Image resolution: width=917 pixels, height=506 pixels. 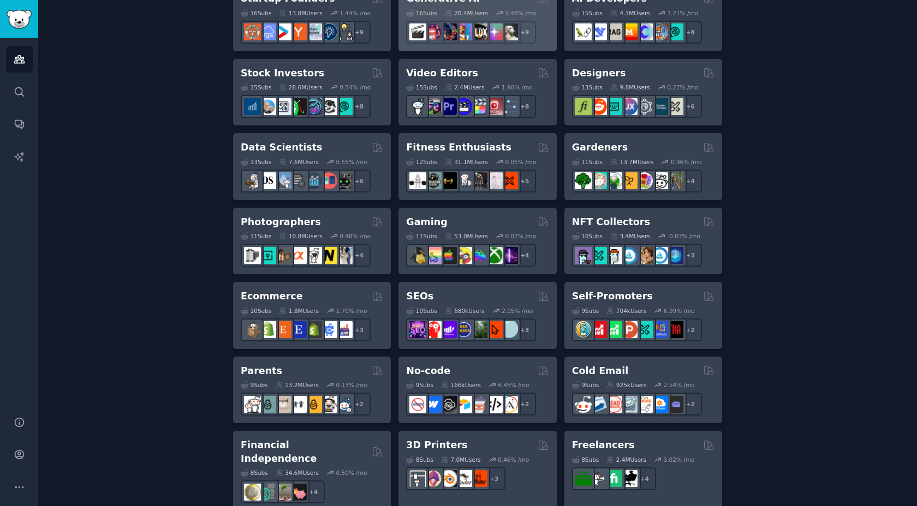 What do you see at coordinates (478, 404) in the screenshot?
I see `img: nocodelowcode` at bounding box center [478, 404].